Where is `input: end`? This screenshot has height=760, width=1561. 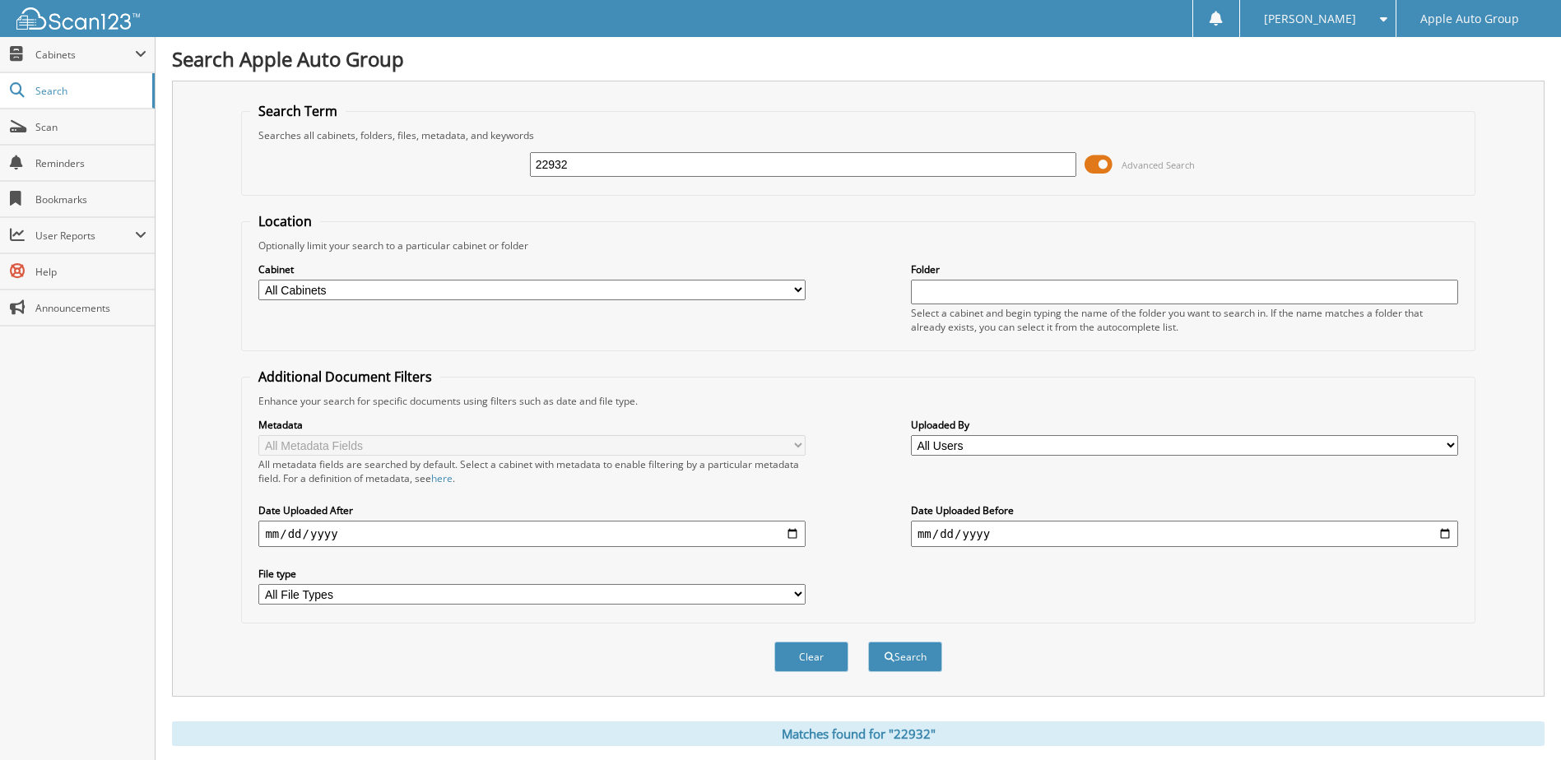 input: end is located at coordinates (1184, 534).